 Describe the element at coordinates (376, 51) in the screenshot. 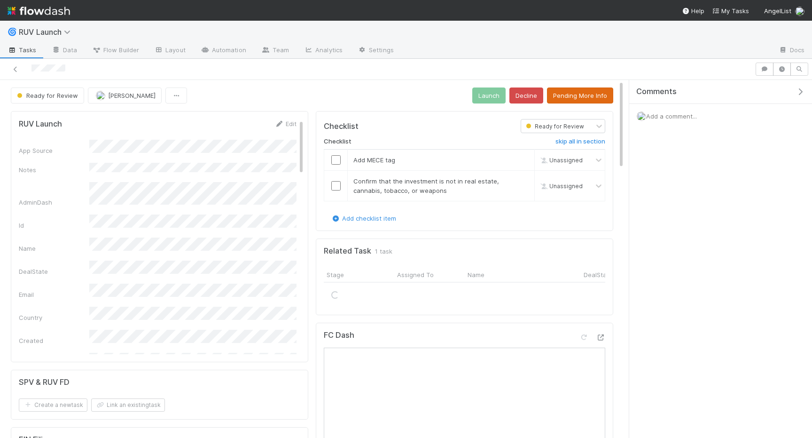

I see `a: Settings` at that location.